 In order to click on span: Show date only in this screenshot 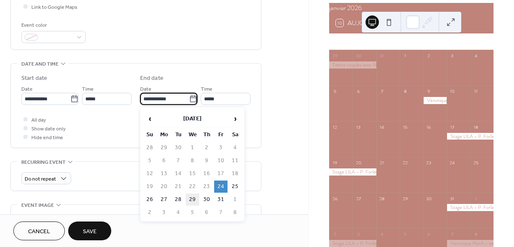, I will do `click(48, 129)`.